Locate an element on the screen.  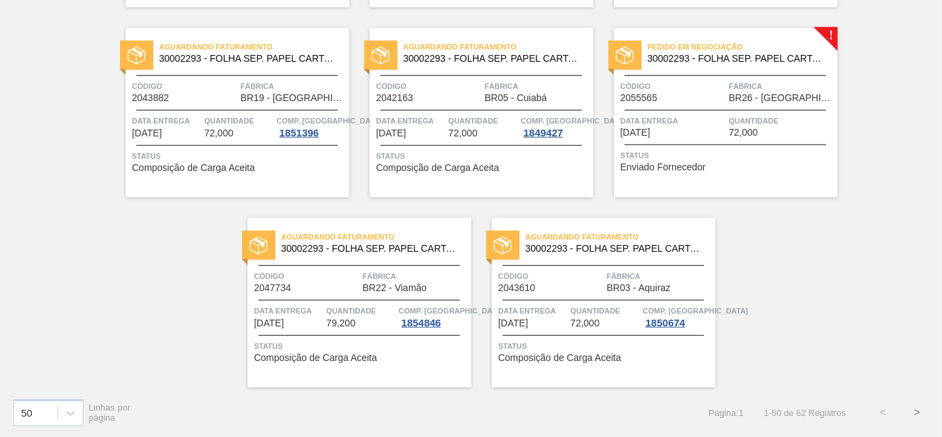
span: 2047734 is located at coordinates (273, 288).